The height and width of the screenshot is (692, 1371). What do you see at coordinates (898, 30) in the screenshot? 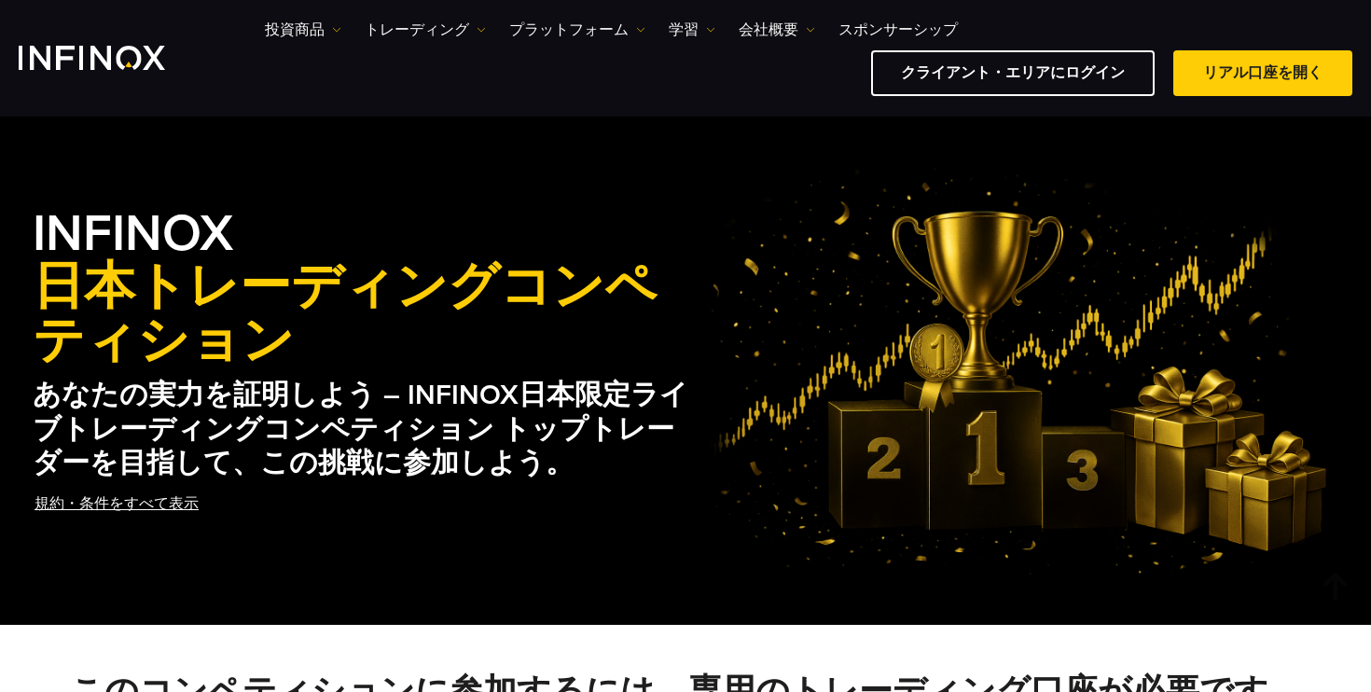
I see `a: スポンサーシップ` at bounding box center [898, 30].